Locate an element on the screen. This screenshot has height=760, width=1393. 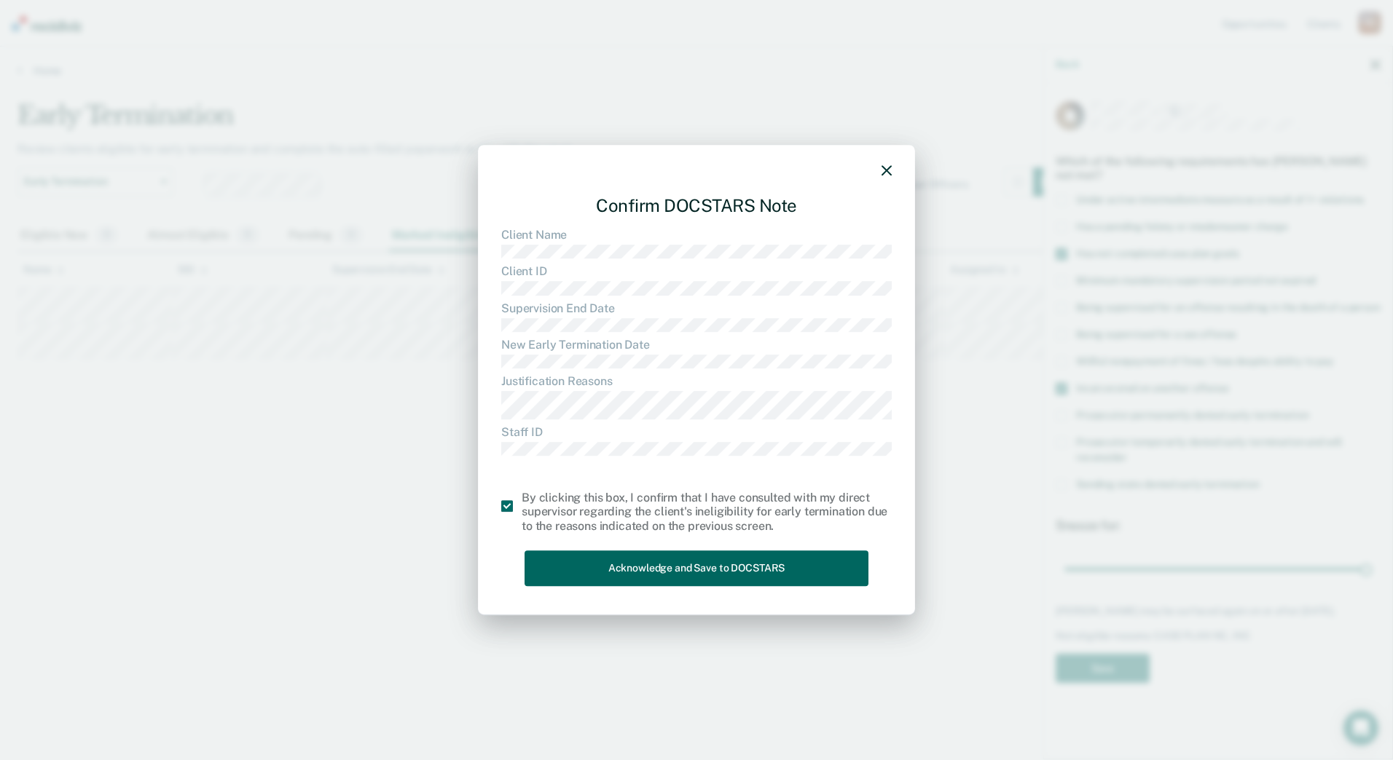
dt: Justification Reasons is located at coordinates (696, 382).